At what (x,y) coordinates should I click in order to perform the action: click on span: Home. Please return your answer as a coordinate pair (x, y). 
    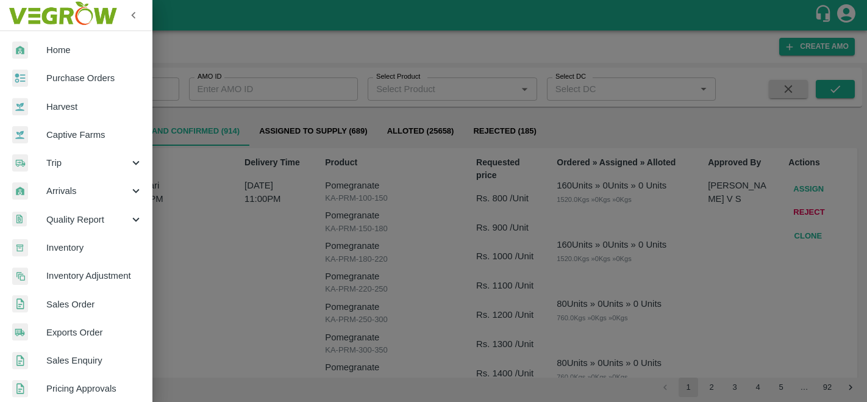
    Looking at the image, I should click on (95, 50).